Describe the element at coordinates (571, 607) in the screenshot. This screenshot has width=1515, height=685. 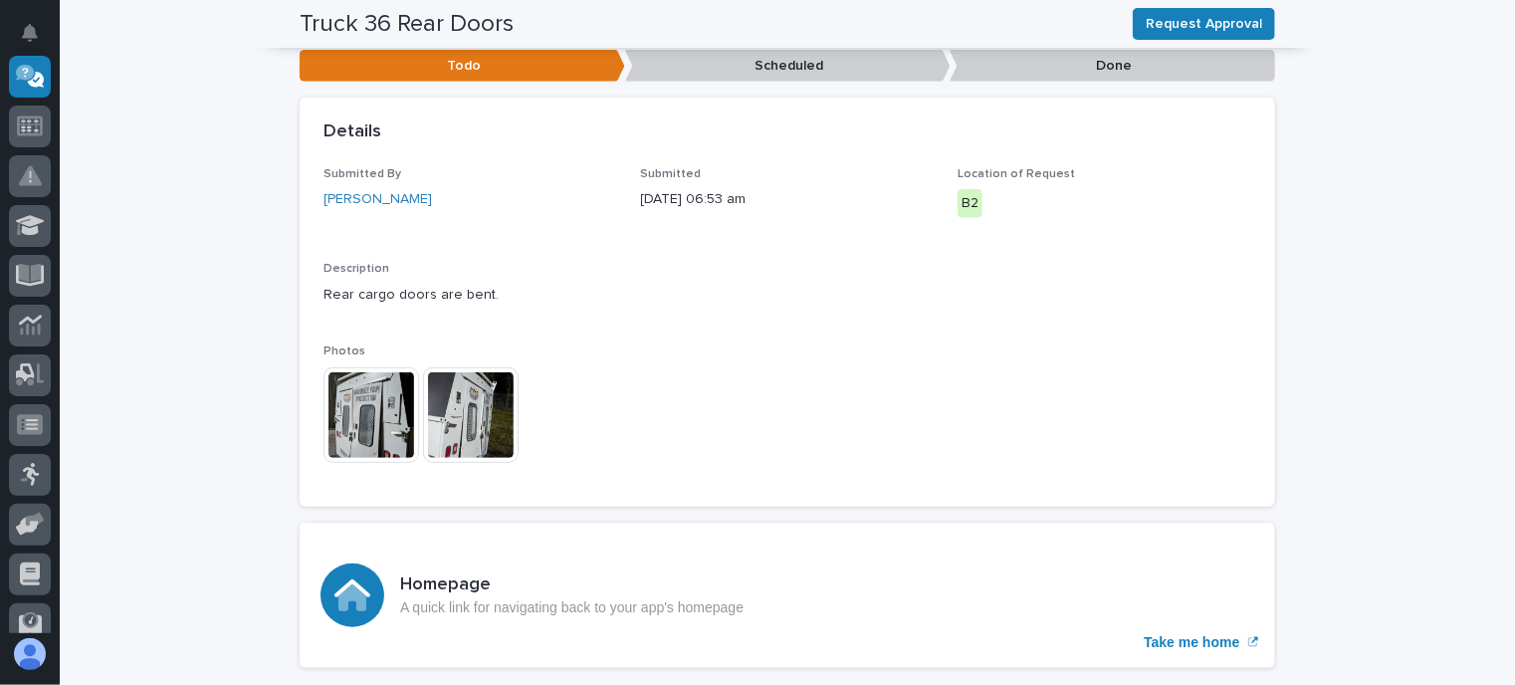
I see `p: A quick link for navigating back to your app's homepage` at that location.